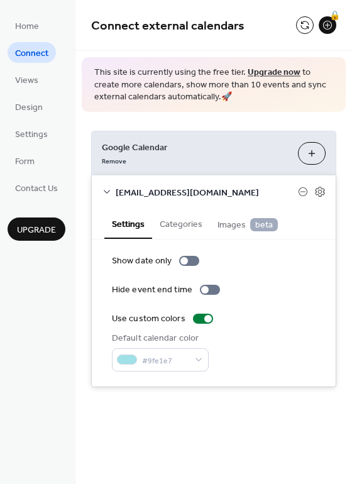  Describe the element at coordinates (248, 223) in the screenshot. I see `button: Images beta` at that location.